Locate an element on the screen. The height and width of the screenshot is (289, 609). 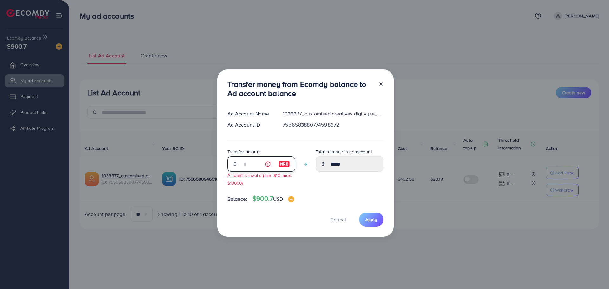
div: 7556583880774598672 is located at coordinates (333, 125).